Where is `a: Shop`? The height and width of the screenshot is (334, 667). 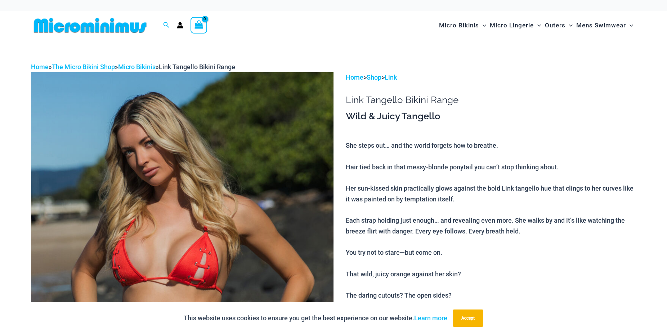 a: Shop is located at coordinates (374, 77).